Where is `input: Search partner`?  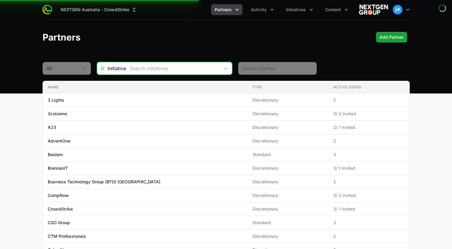 input: Search partner is located at coordinates (278, 68).